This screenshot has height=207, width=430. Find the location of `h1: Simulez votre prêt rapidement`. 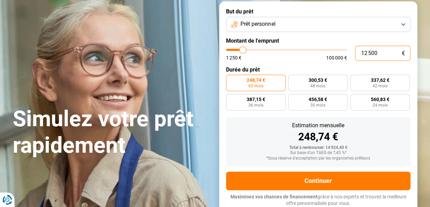

h1: Simulez votre prêt rapidement is located at coordinates (112, 133).